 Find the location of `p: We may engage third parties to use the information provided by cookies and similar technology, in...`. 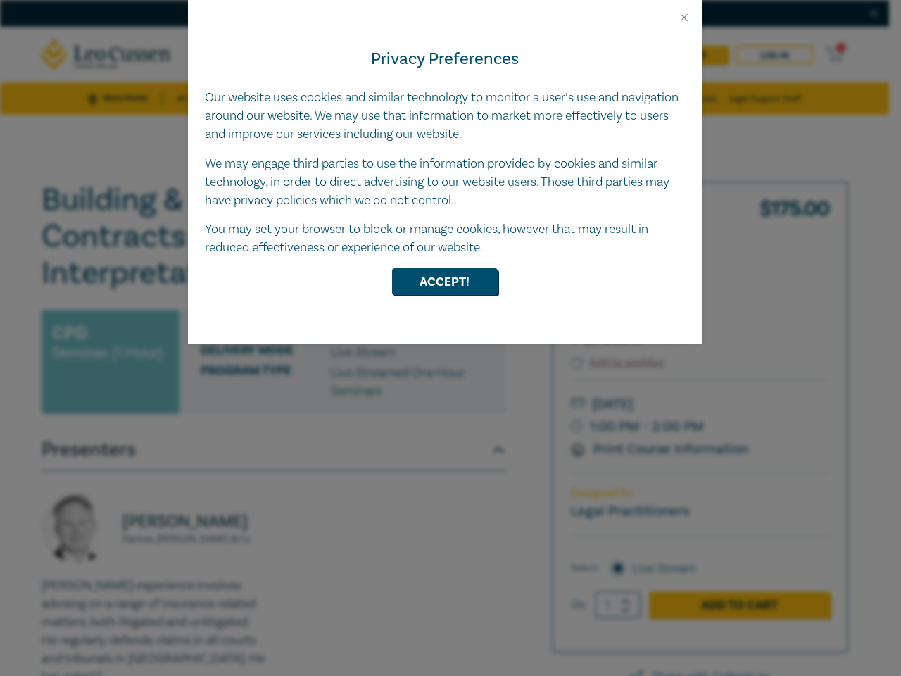

p: We may engage third parties to use the information provided by cookies and similar technology, in... is located at coordinates (445, 182).